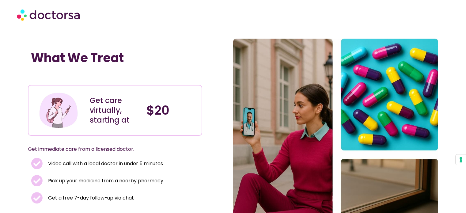 The width and height of the screenshot is (466, 213). I want to click on span: Get a free 7-day follow-up via chat, so click(90, 198).